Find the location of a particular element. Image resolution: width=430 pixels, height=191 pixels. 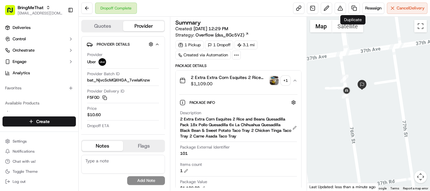

div: $1,109.00 is located at coordinates (193, 188).